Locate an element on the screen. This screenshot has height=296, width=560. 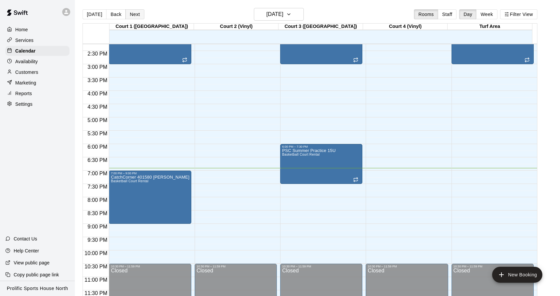
button: Back is located at coordinates (116, 14).